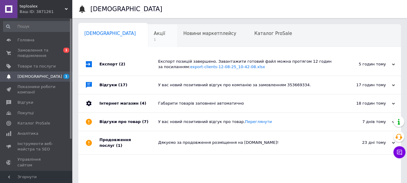 Image resolution: width=407 pixels, height=183 pixels. I want to click on div: Ваш ID: 3871261, so click(46, 12).